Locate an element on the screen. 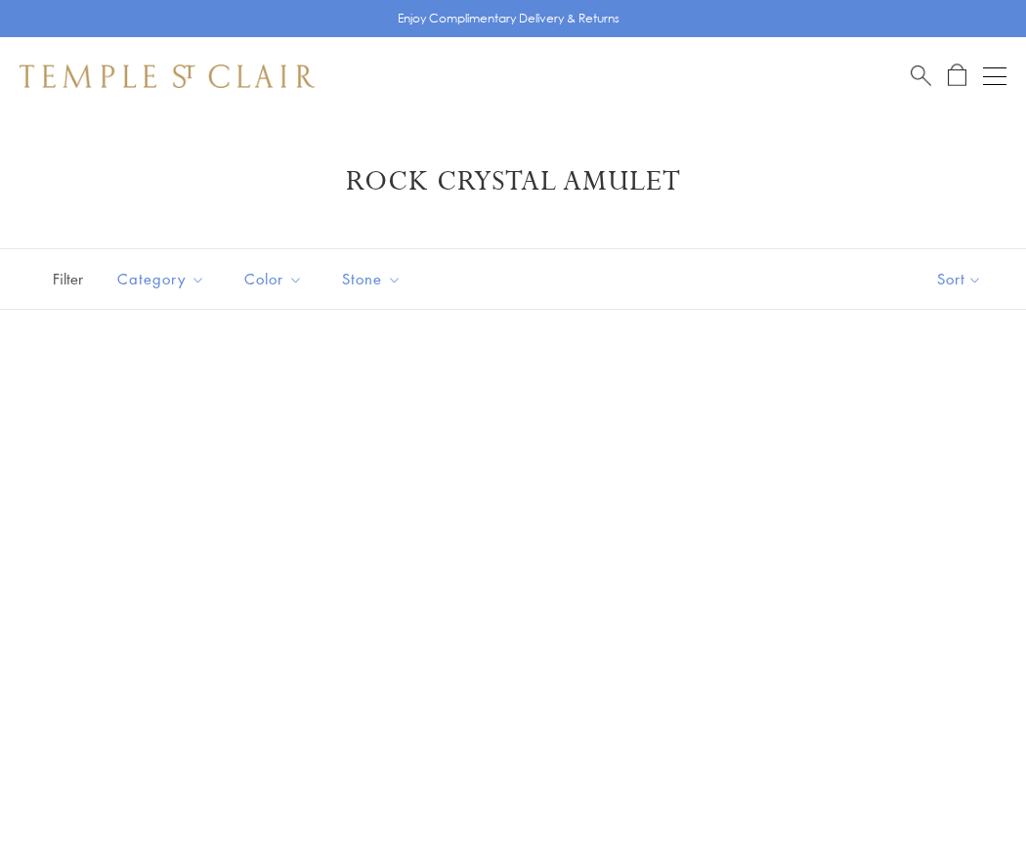 This screenshot has height=868, width=1026. button: Category is located at coordinates (161, 278).